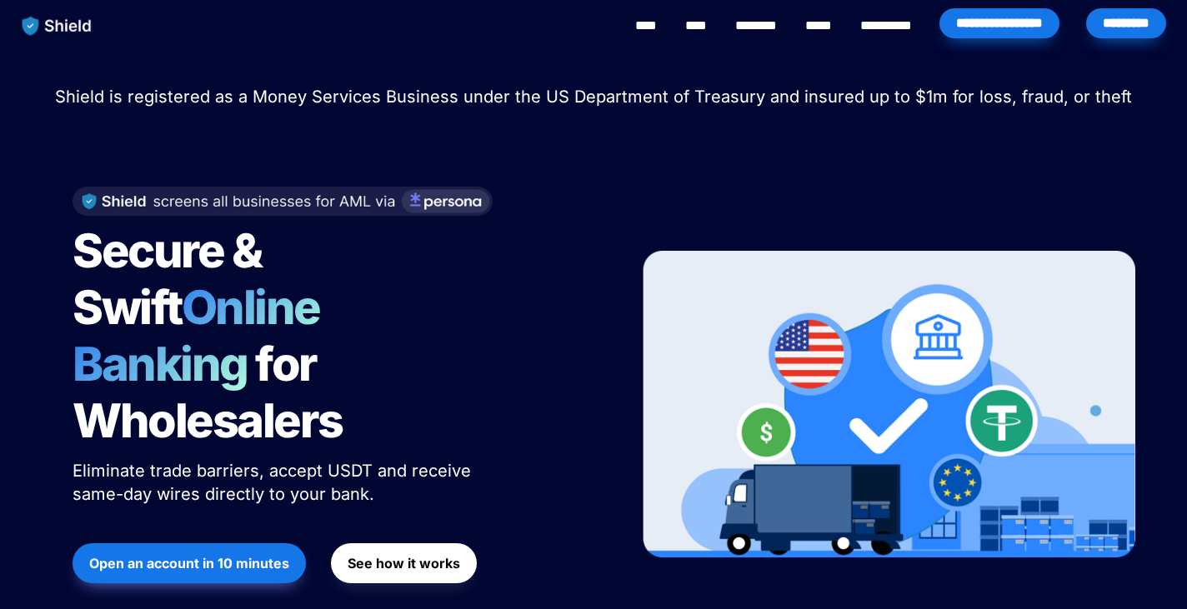 Image resolution: width=1187 pixels, height=609 pixels. Describe the element at coordinates (204, 336) in the screenshot. I see `span: Online Banking` at that location.